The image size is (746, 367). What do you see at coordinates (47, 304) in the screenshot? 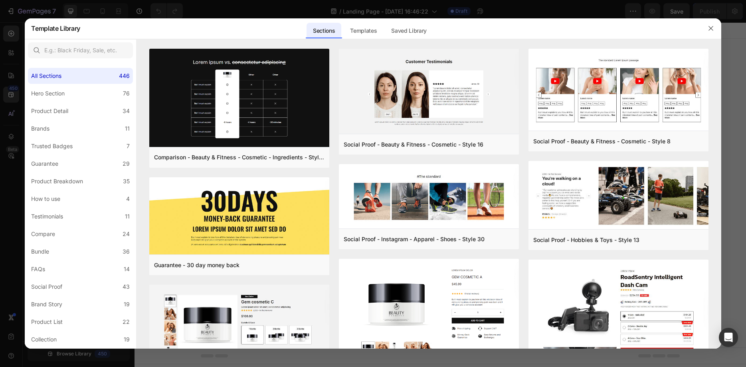
I see `div: Brand Story` at bounding box center [47, 304].